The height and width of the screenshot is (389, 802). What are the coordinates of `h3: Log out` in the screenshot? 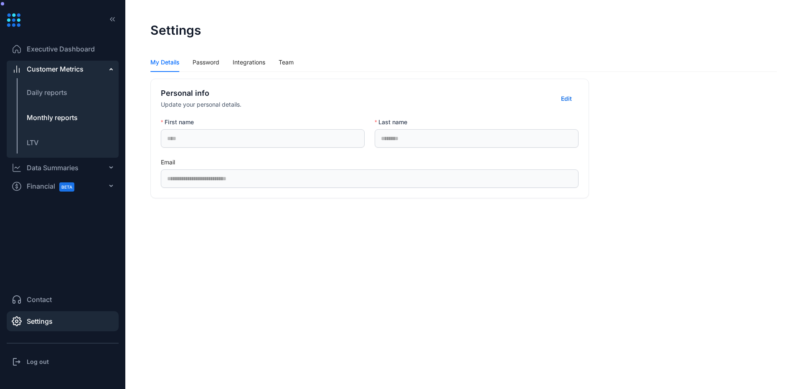 It's located at (38, 361).